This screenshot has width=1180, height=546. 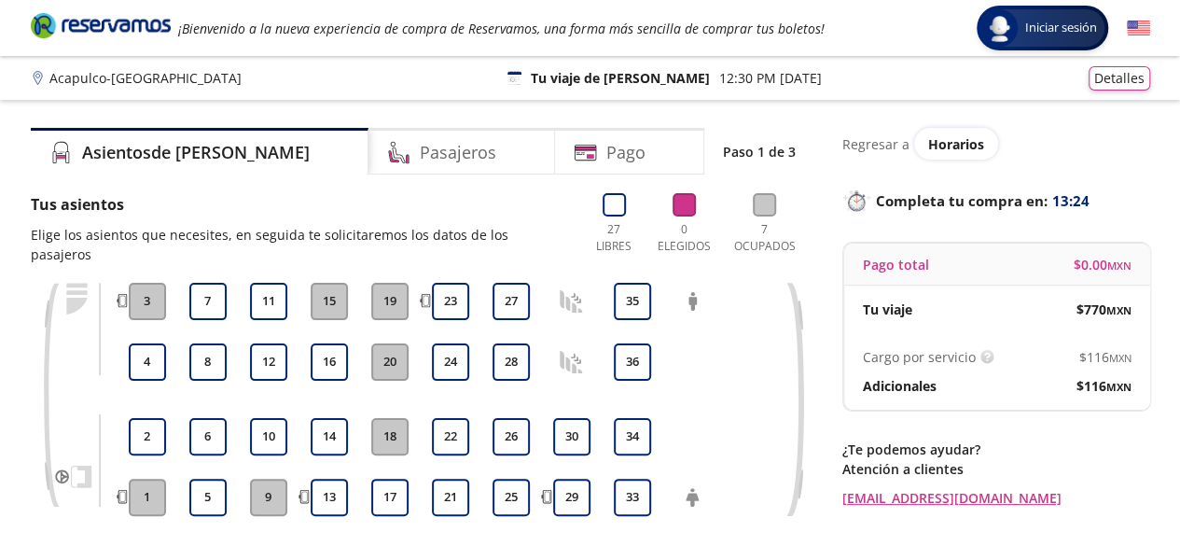 I want to click on a: Brand Logo, so click(x=101, y=28).